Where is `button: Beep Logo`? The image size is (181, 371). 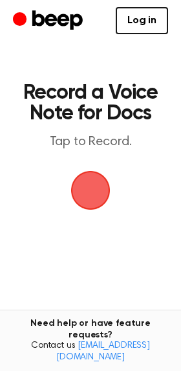 button: Beep Logo is located at coordinates (90, 190).